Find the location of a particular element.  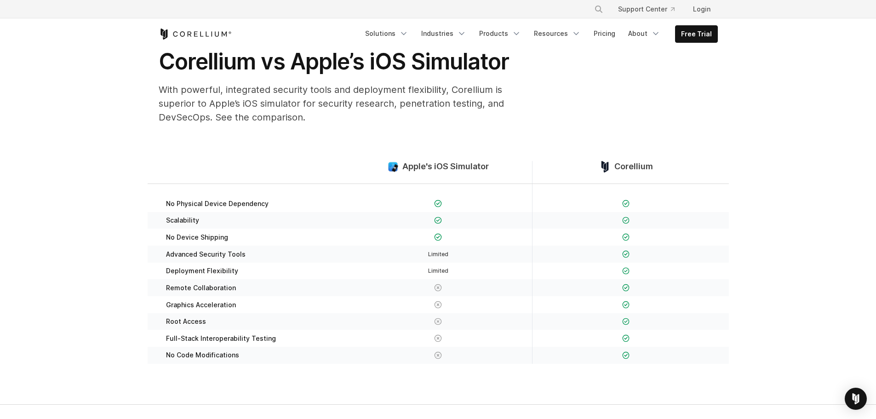

a: About is located at coordinates (644, 34).